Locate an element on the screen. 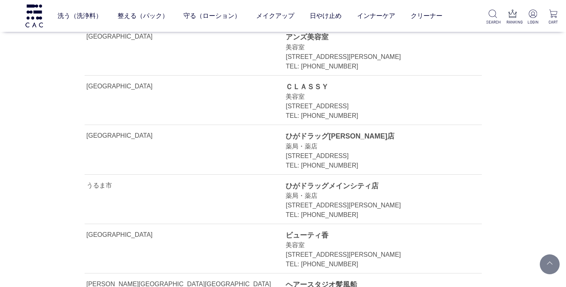  p: CART is located at coordinates (553, 22).